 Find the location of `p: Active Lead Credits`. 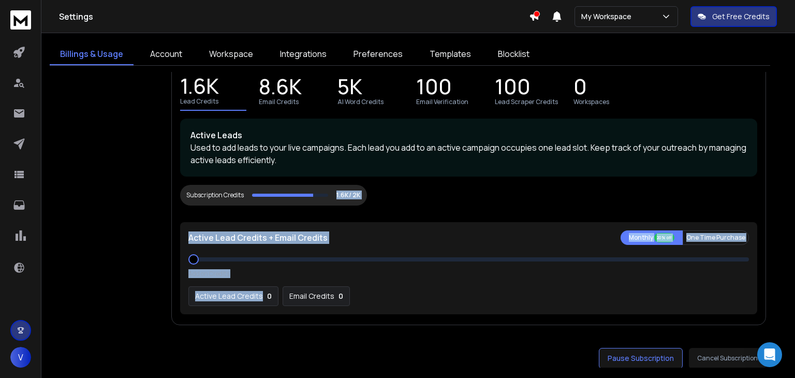

p: Active Lead Credits is located at coordinates (229, 296).